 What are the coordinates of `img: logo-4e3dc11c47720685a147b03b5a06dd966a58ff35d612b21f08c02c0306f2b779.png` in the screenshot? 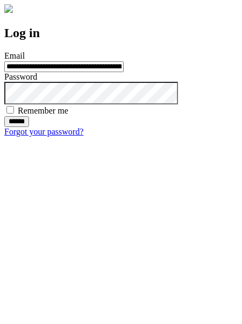 It's located at (9, 9).